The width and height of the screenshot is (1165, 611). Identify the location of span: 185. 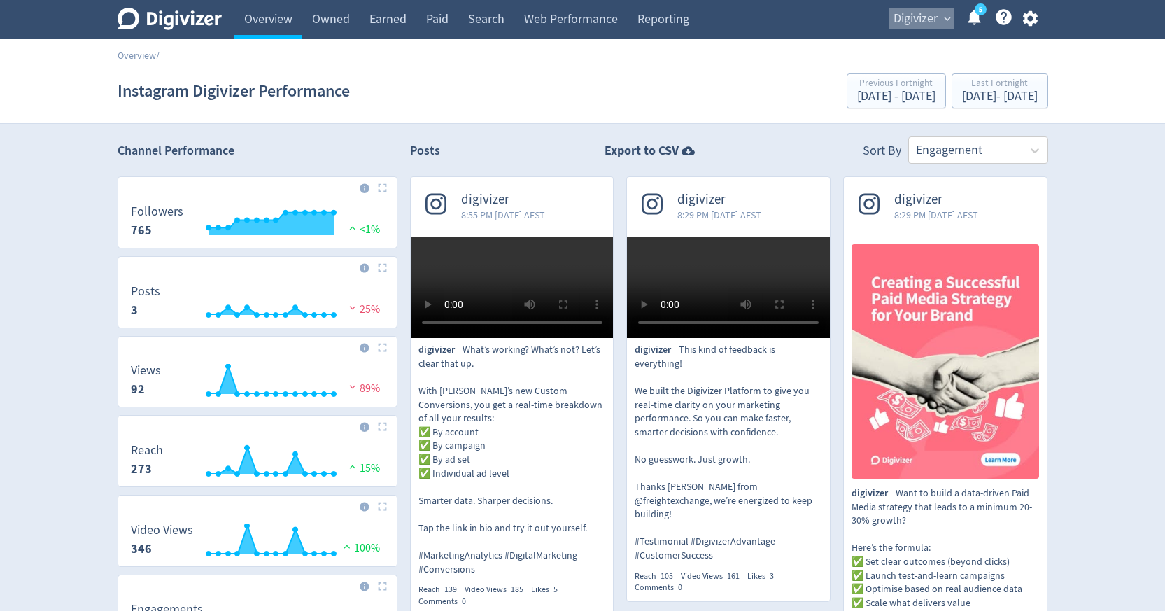
(517, 589).